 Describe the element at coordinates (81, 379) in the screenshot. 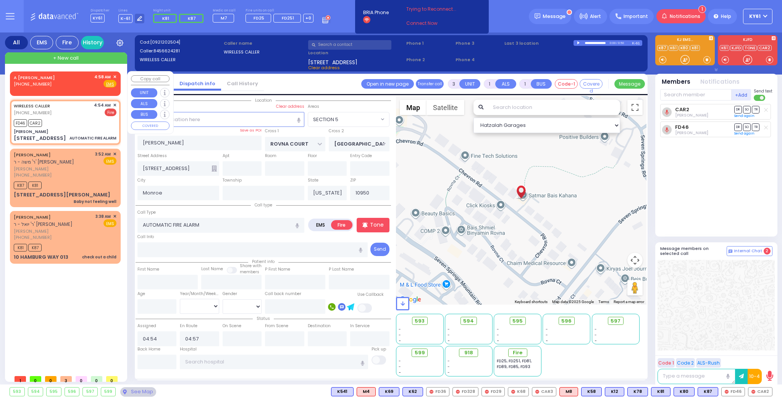

I see `span: 0` at that location.